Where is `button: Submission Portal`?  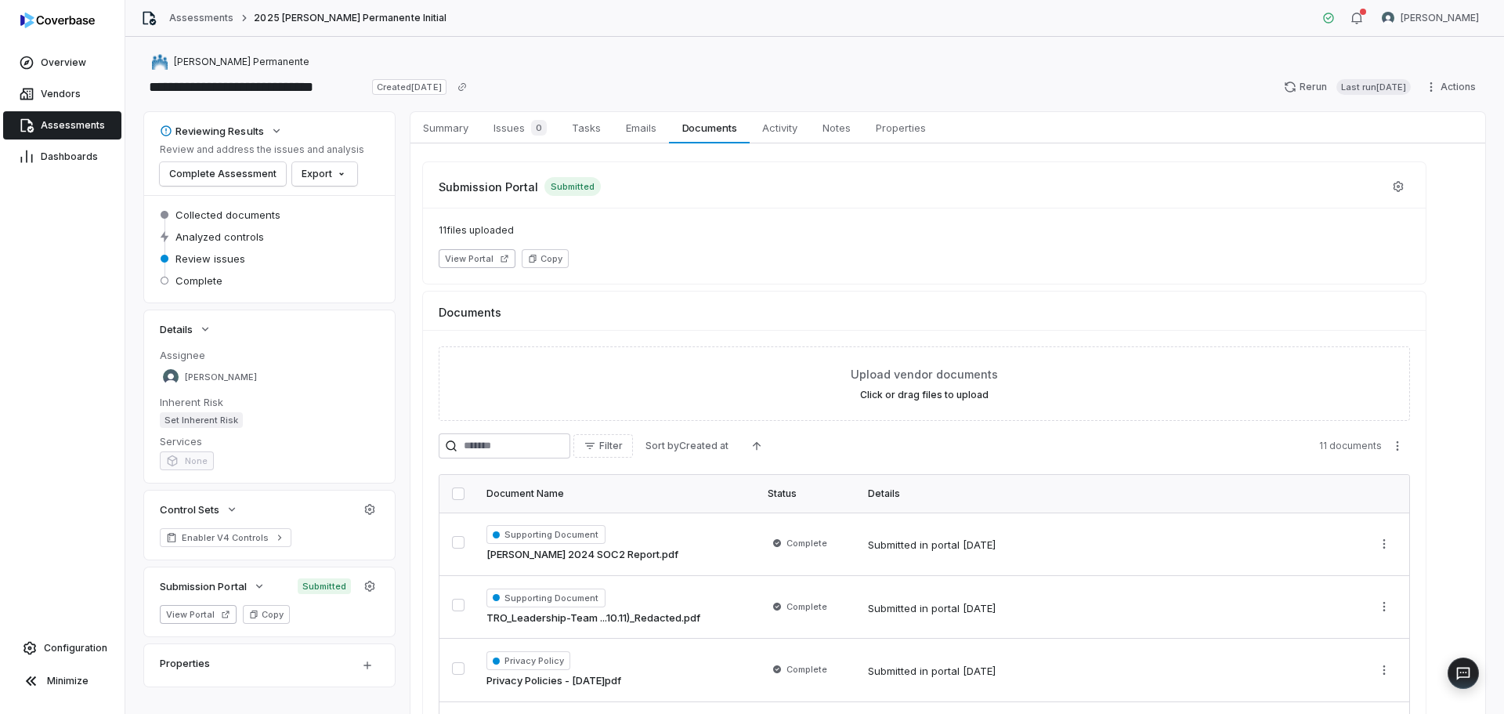
button: Submission Portal is located at coordinates (212, 586).